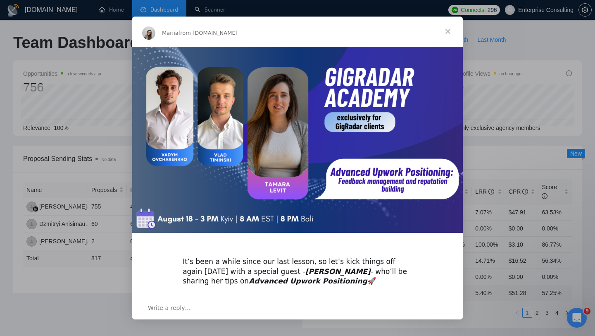  What do you see at coordinates (170, 33) in the screenshot?
I see `span: Mariia` at bounding box center [170, 33].